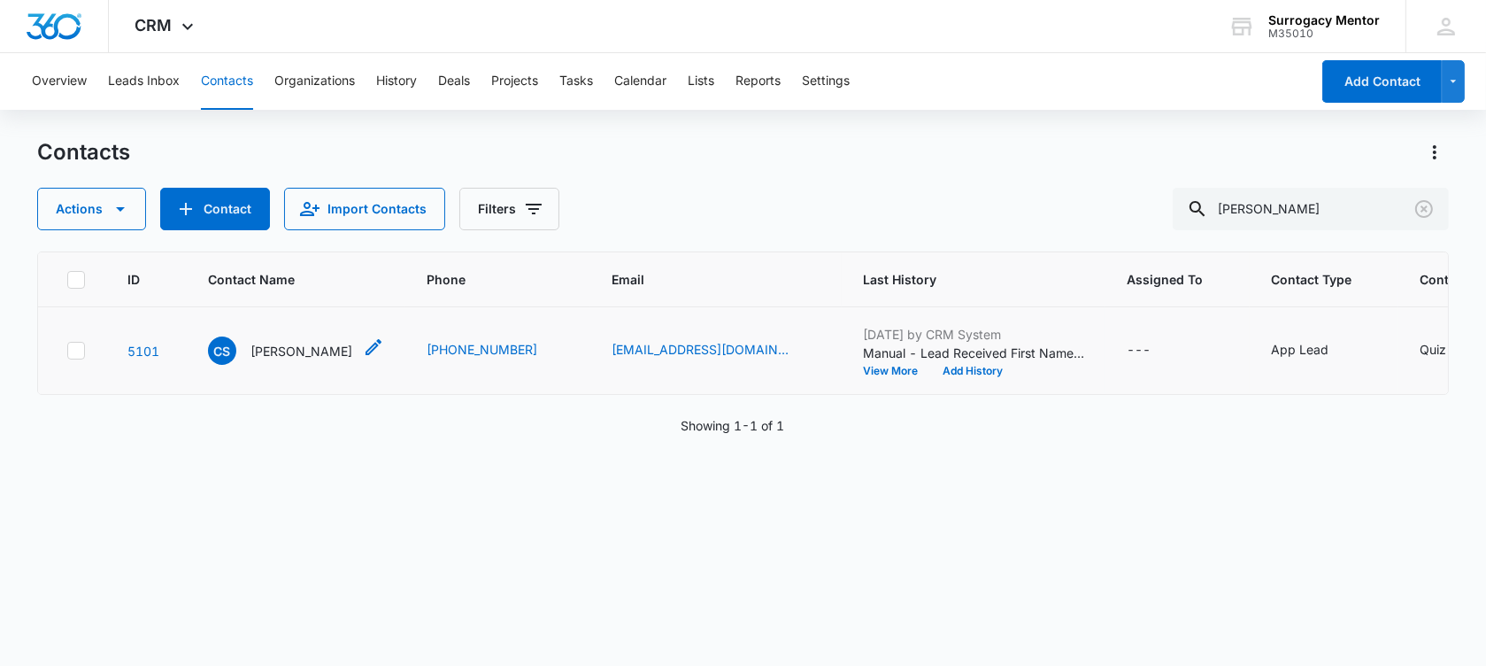 The height and width of the screenshot is (666, 1486). What do you see at coordinates (396, 81) in the screenshot?
I see `button: History` at bounding box center [396, 81].